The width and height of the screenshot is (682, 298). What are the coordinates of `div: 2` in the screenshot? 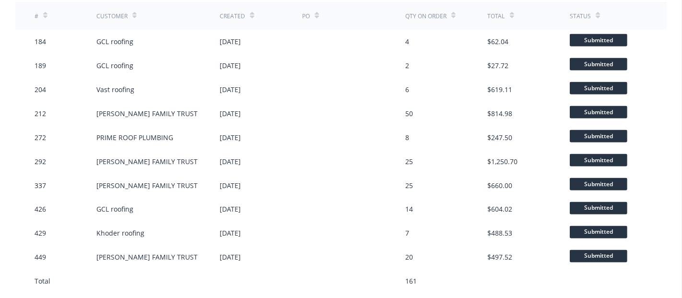 It's located at (407, 65).